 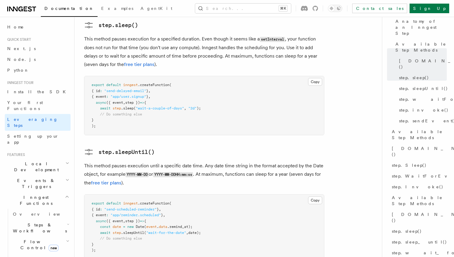 I want to click on a: Your first Functions, so click(x=38, y=106).